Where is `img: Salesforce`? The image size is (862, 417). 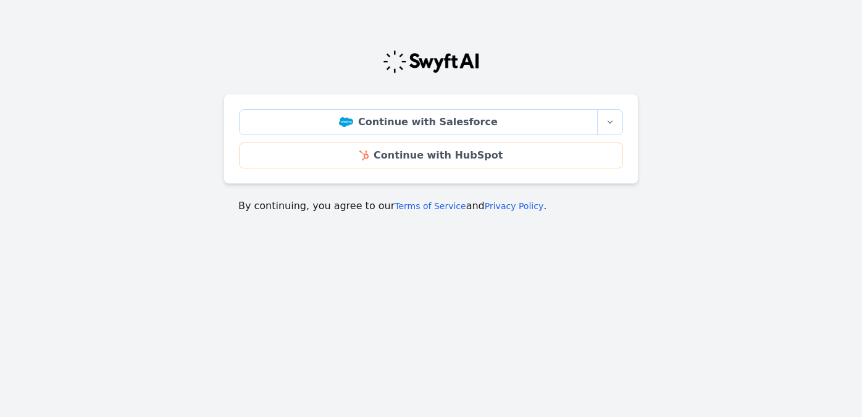
img: Salesforce is located at coordinates (346, 122).